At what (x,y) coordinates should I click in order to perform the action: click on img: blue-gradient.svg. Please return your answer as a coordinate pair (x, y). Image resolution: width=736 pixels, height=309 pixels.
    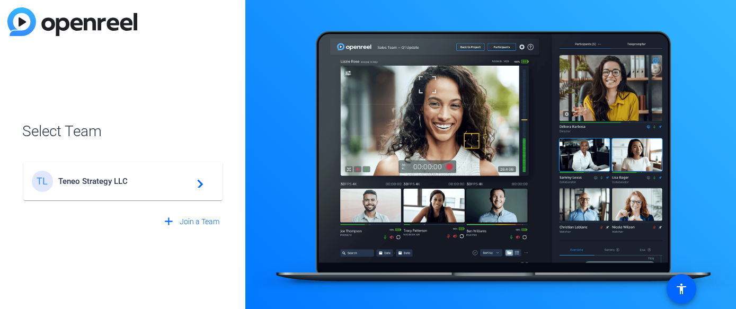
    Looking at the image, I should click on (72, 22).